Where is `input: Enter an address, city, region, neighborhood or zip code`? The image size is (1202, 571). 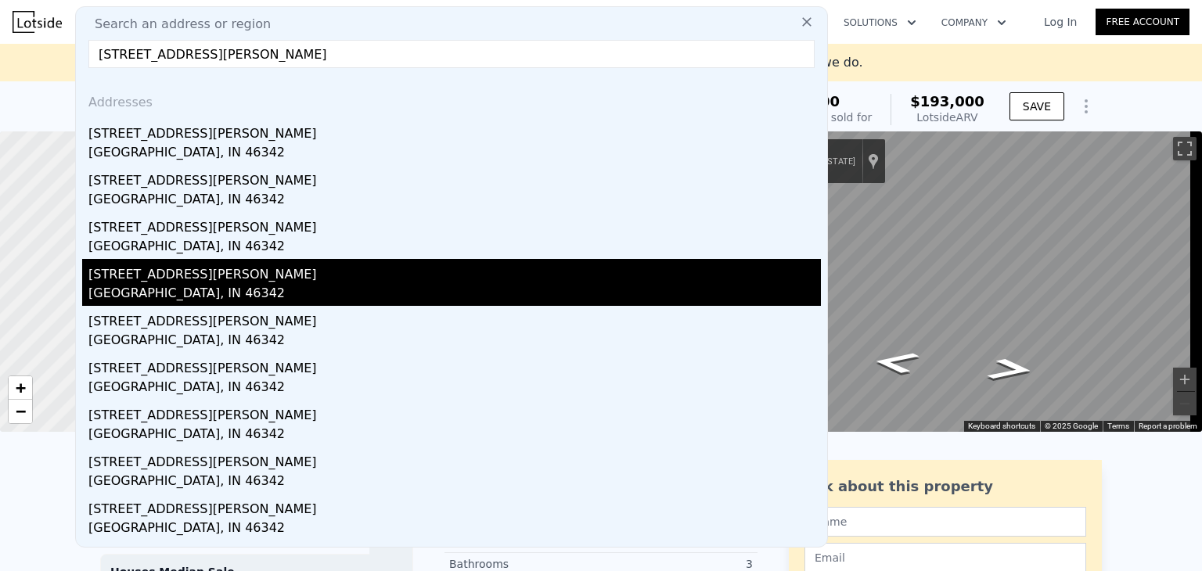 input: Enter an address, city, region, neighborhood or zip code is located at coordinates (452, 54).